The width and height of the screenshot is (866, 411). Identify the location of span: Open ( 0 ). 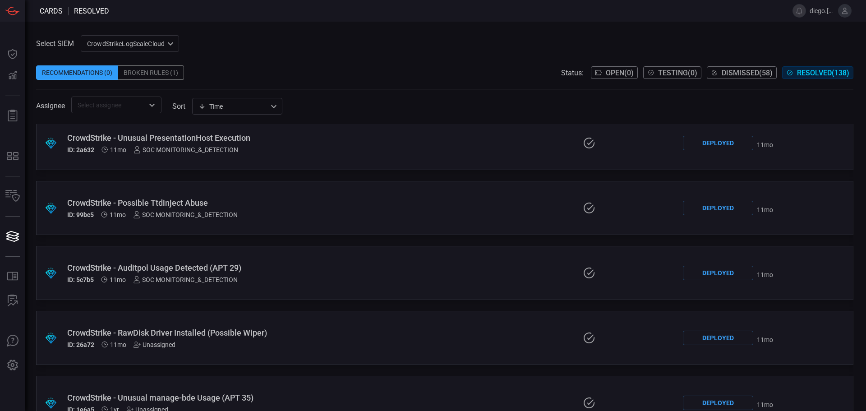
(620, 73).